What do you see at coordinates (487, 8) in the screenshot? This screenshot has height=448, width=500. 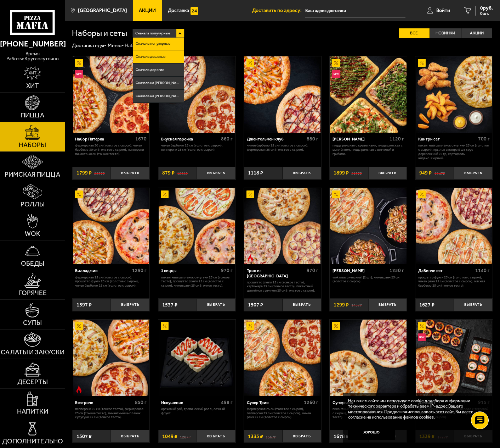 I see `span: 0 руб.` at bounding box center [487, 8].